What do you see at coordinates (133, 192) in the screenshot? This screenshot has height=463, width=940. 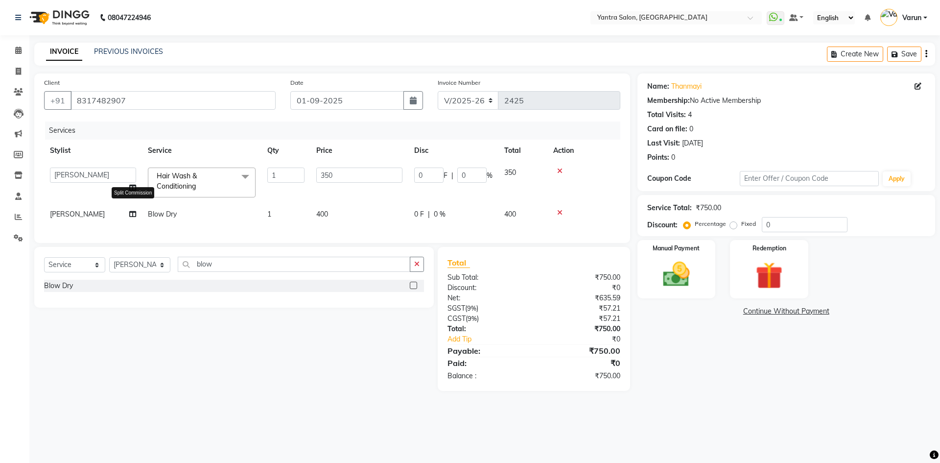 I see `div: Split Commission` at bounding box center [133, 192].